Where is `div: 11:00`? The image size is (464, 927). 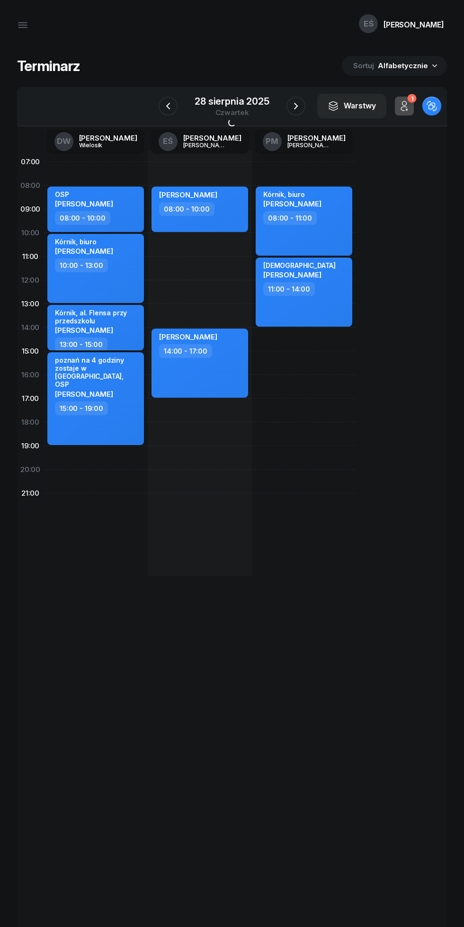
div: 11:00 is located at coordinates (30, 257).